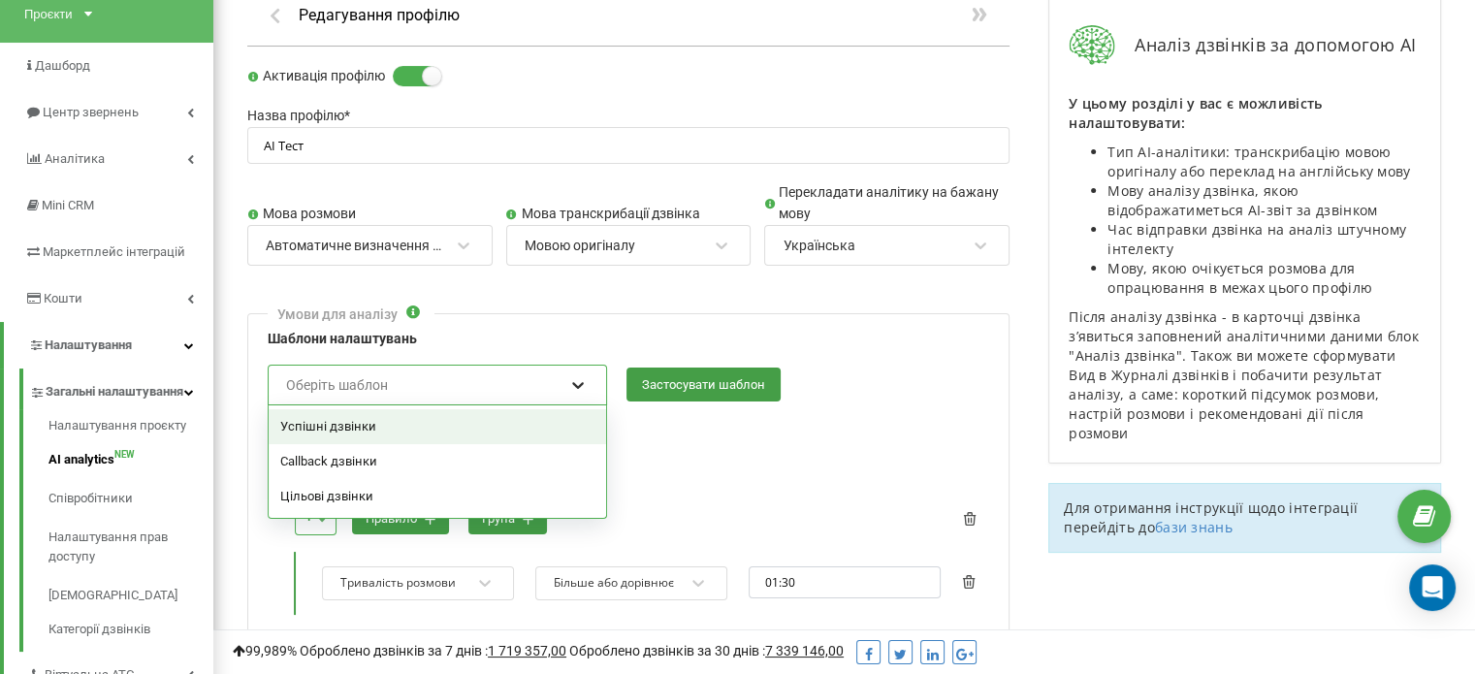 The width and height of the screenshot is (1475, 674). Describe the element at coordinates (109, 345) in the screenshot. I see `a: Налаштування` at that location.